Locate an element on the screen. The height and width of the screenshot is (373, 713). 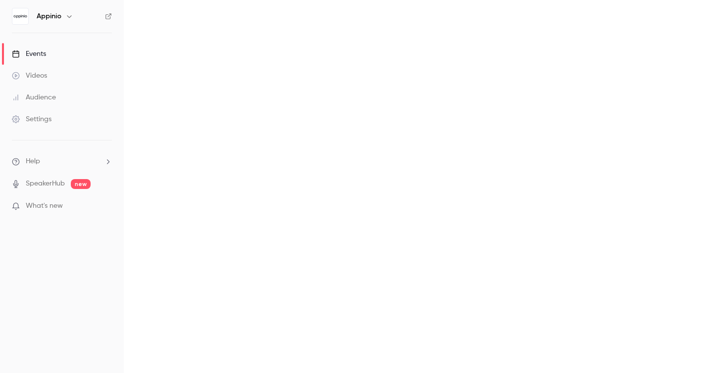
span: new is located at coordinates (81, 184).